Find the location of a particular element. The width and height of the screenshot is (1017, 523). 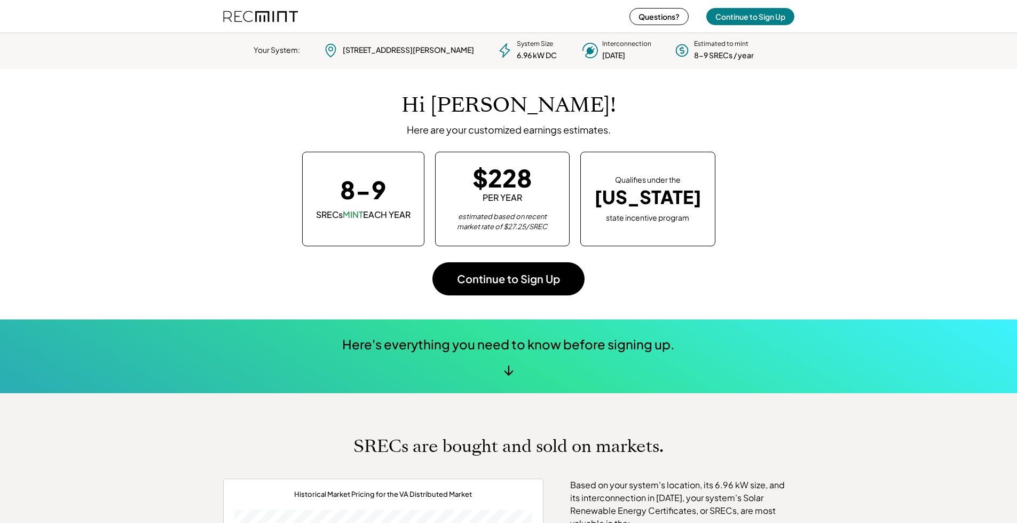

h1: SRECs are bought and sold on markets. is located at coordinates (508, 446).